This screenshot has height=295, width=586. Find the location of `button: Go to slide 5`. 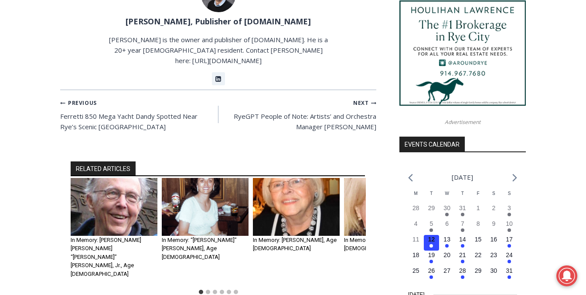

button: Go to slide 5 is located at coordinates (229, 292).